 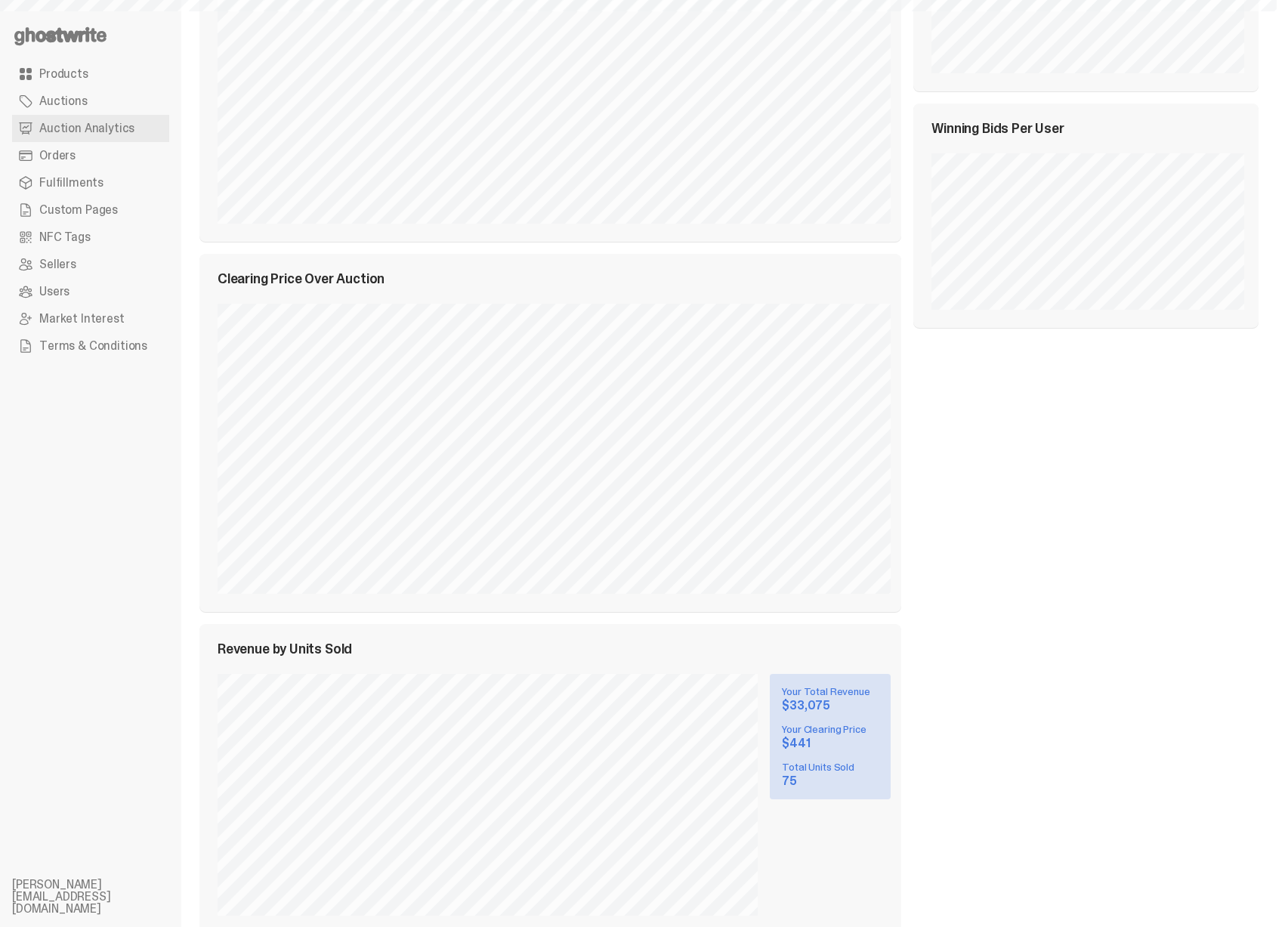 What do you see at coordinates (57, 156) in the screenshot?
I see `span: Orders` at bounding box center [57, 156].